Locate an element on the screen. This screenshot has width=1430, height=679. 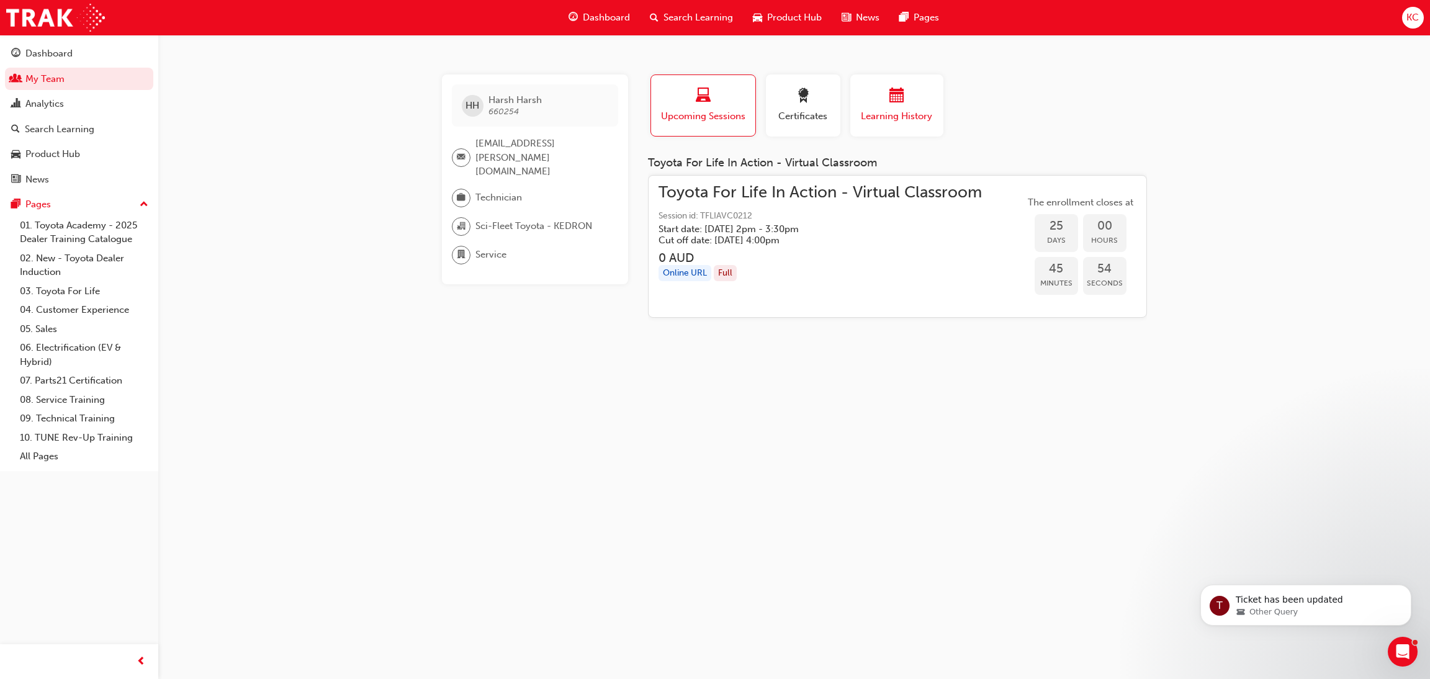
a: Analytics is located at coordinates (79, 104).